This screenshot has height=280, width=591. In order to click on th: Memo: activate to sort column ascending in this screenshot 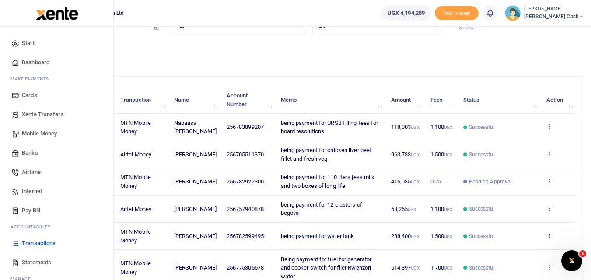, I will do `click(331, 100)`.